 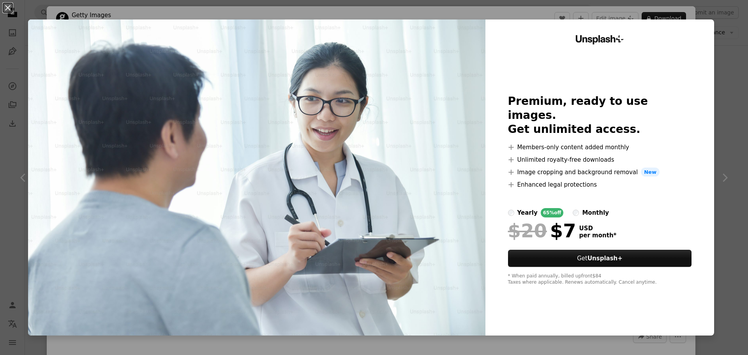 What do you see at coordinates (552, 213) in the screenshot?
I see `div: 65% off` at bounding box center [552, 213].